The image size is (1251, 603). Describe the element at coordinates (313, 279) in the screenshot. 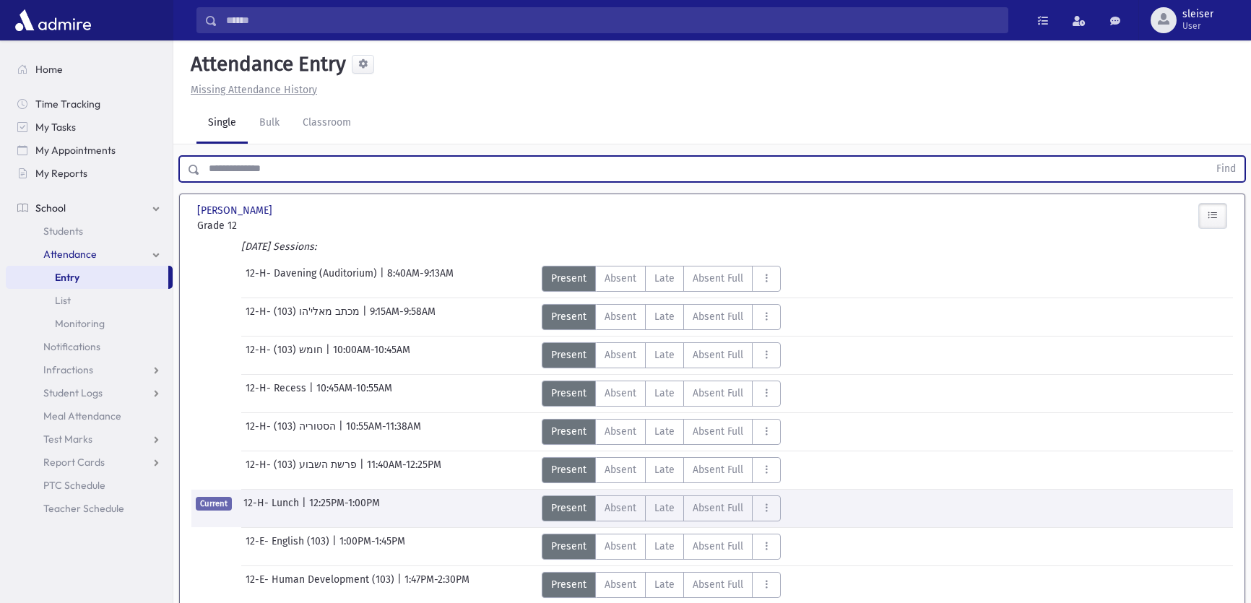

I see `span: 12-H- Davening (Auditorium)` at that location.